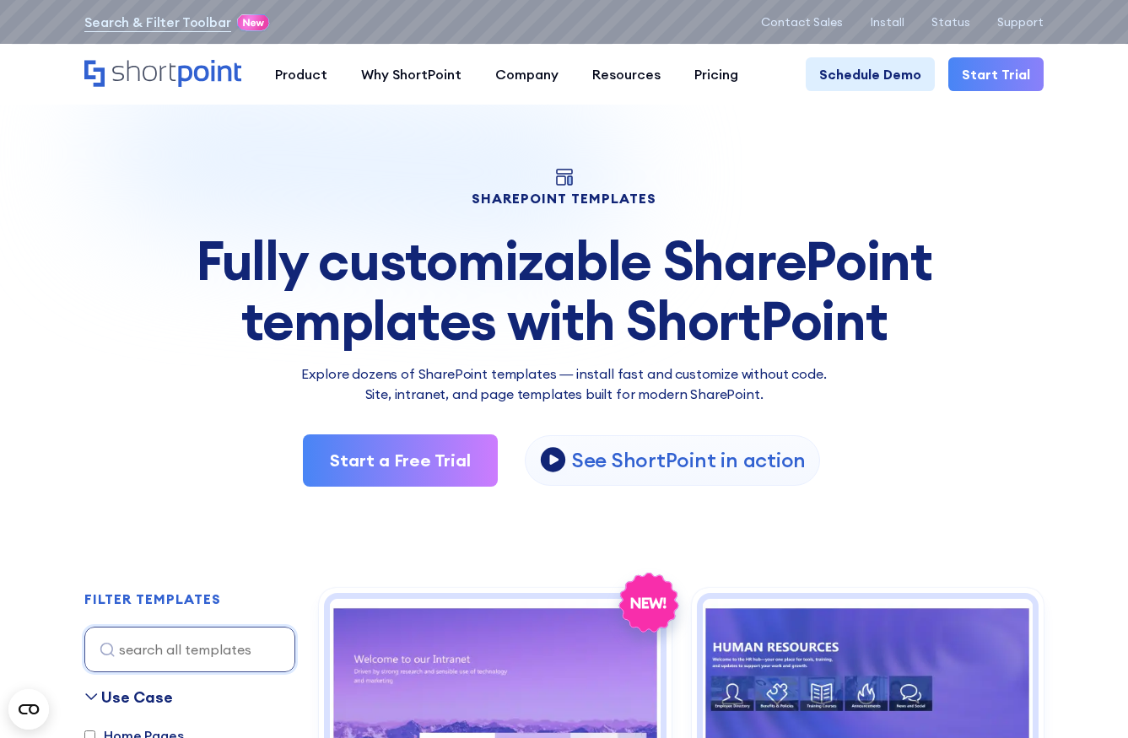 The height and width of the screenshot is (738, 1128). Describe the element at coordinates (688, 460) in the screenshot. I see `p: See ShortPoint in action` at that location.